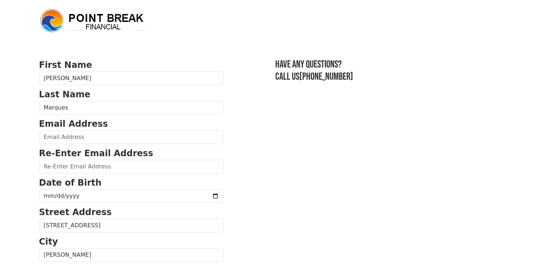 This screenshot has height=265, width=543. What do you see at coordinates (96, 153) in the screenshot?
I see `strong: Re-Enter Email Address` at bounding box center [96, 153].